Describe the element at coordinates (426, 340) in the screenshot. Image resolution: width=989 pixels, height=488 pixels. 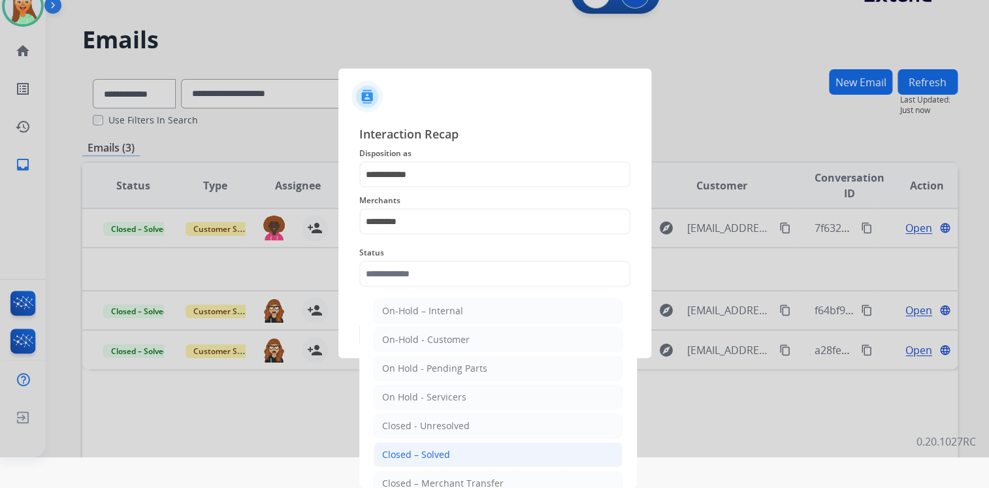
I see `div: On-Hold - Customer` at that location.